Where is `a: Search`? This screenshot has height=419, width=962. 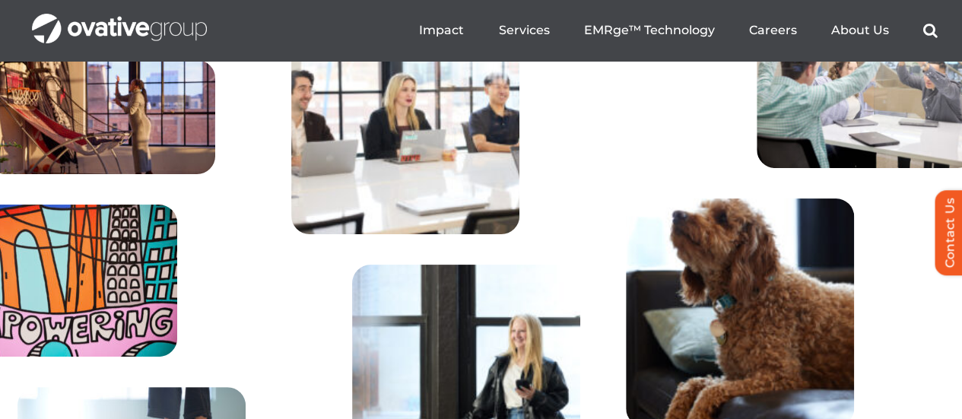
a: Search is located at coordinates (929, 30).